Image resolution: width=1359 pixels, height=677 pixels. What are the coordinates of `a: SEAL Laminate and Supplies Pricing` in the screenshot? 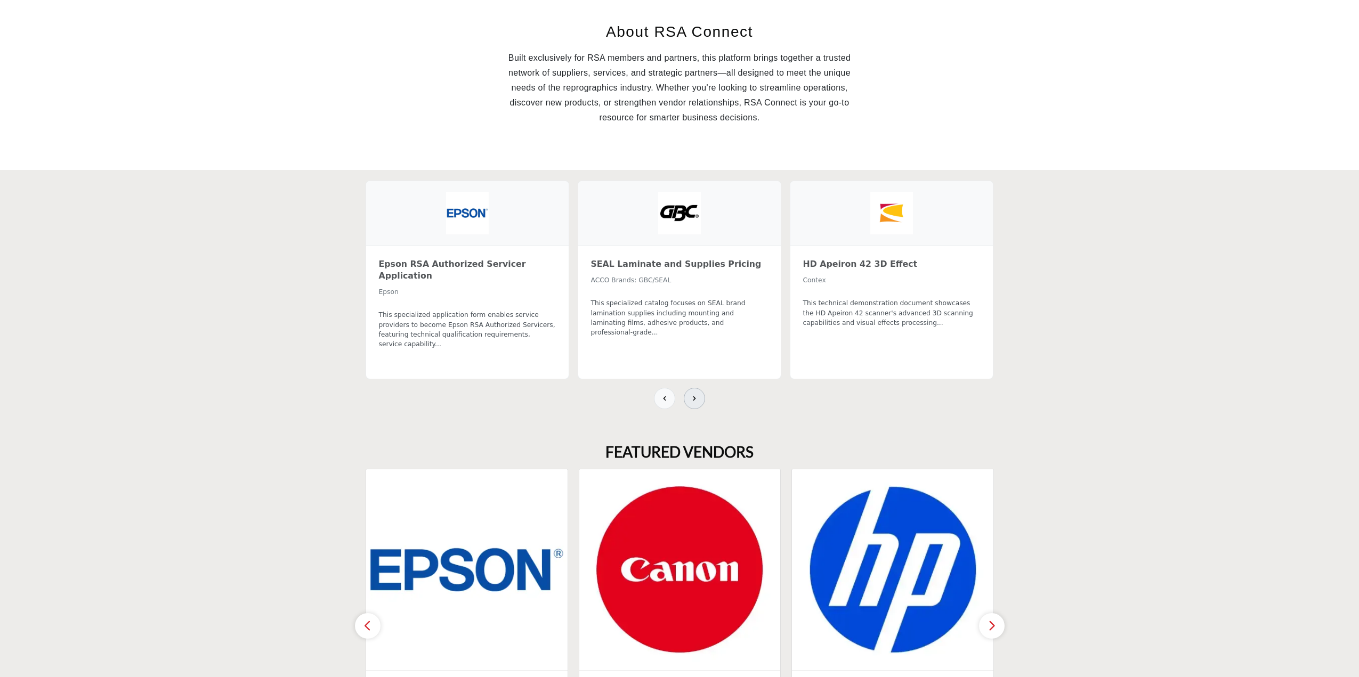 It's located at (680, 266).